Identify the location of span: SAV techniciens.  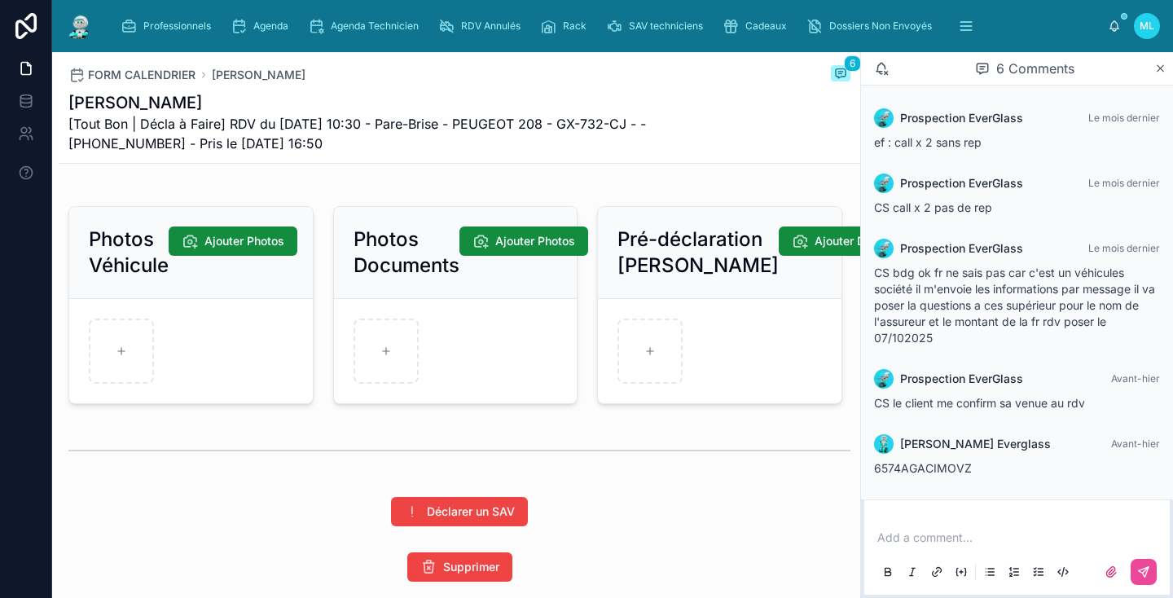
(665, 26).